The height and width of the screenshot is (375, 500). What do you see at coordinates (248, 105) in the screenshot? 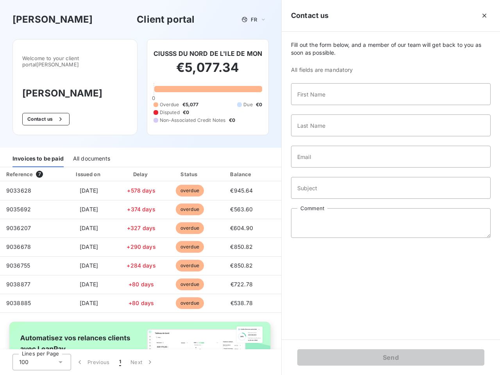
I see `span: Due` at bounding box center [248, 105].